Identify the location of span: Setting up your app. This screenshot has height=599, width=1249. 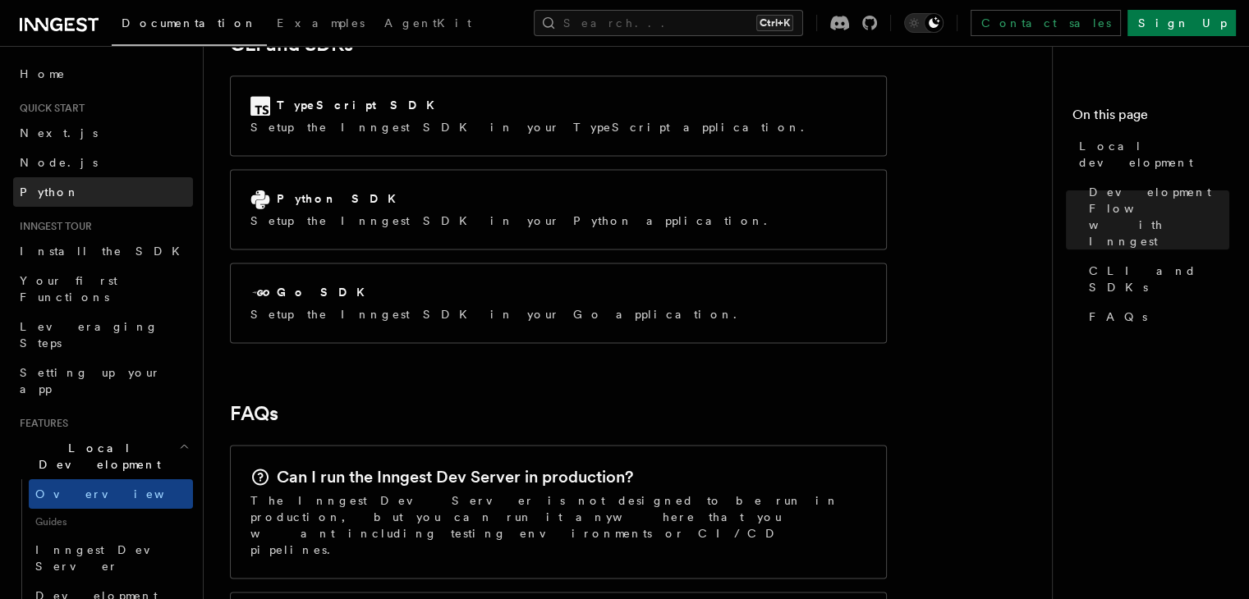
(90, 381).